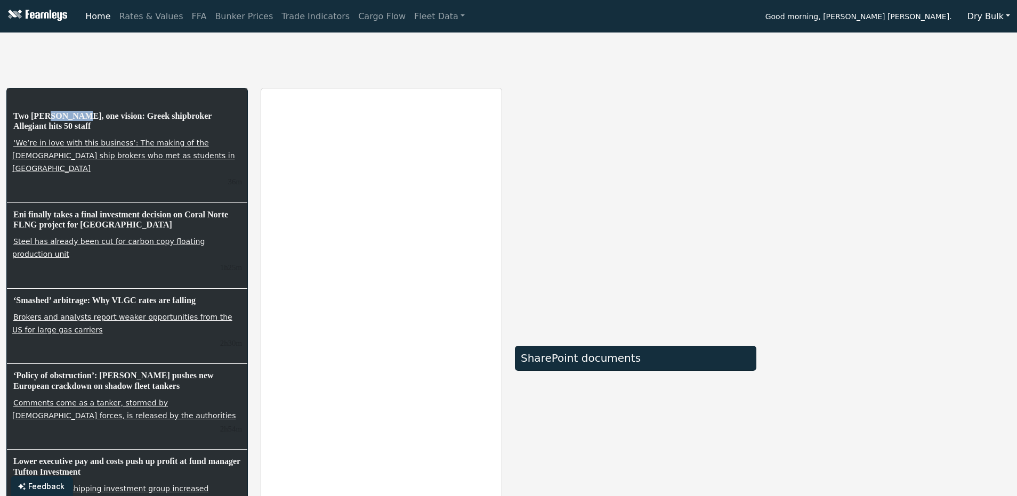  Describe the element at coordinates (108, 248) in the screenshot. I see `a: Steel has already been cut for carbon copy floating production unit` at that location.